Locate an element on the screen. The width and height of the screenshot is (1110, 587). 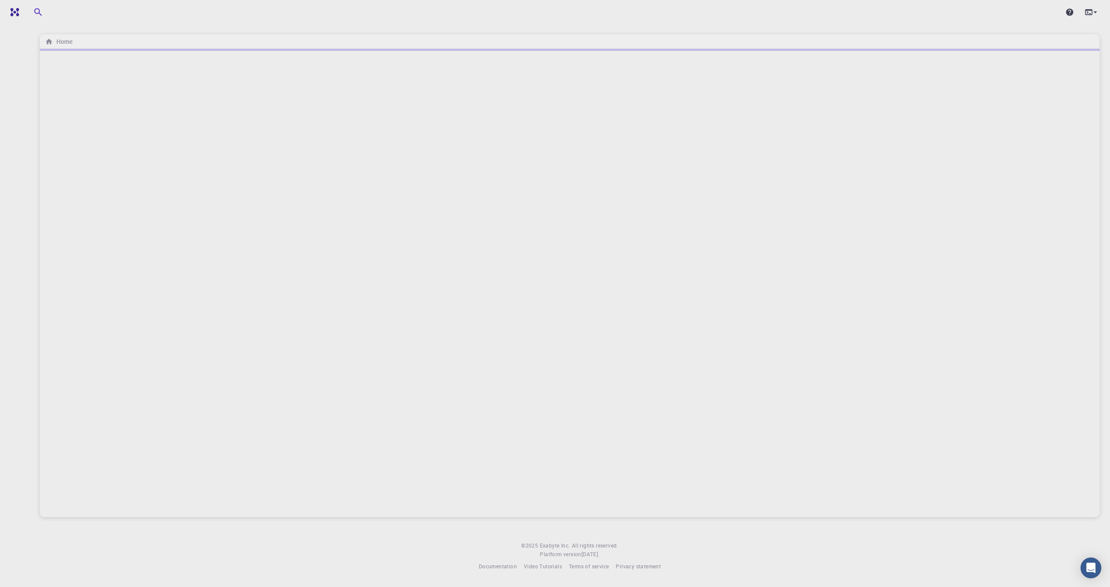
span: Exabyte Inc. is located at coordinates (555, 545).